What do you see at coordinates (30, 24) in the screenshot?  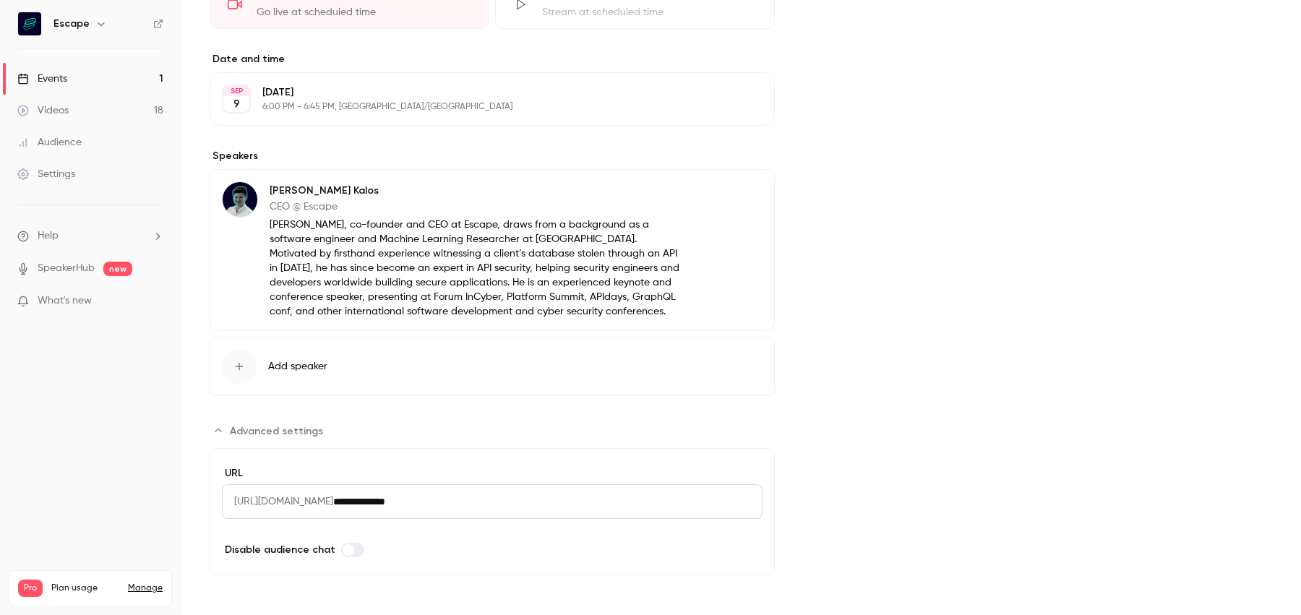 I see `img: Escape` at bounding box center [30, 24].